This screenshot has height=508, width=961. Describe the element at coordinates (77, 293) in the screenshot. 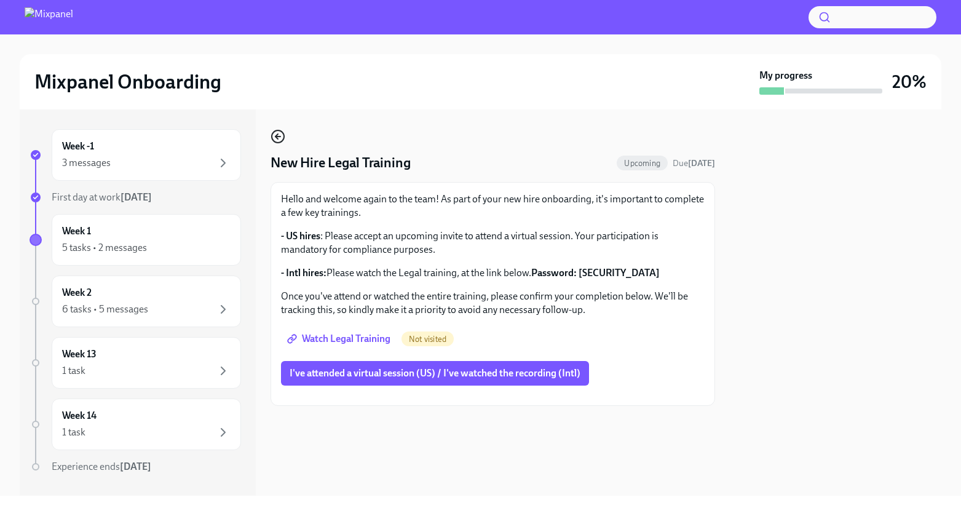

I see `h6: Week 2` at that location.